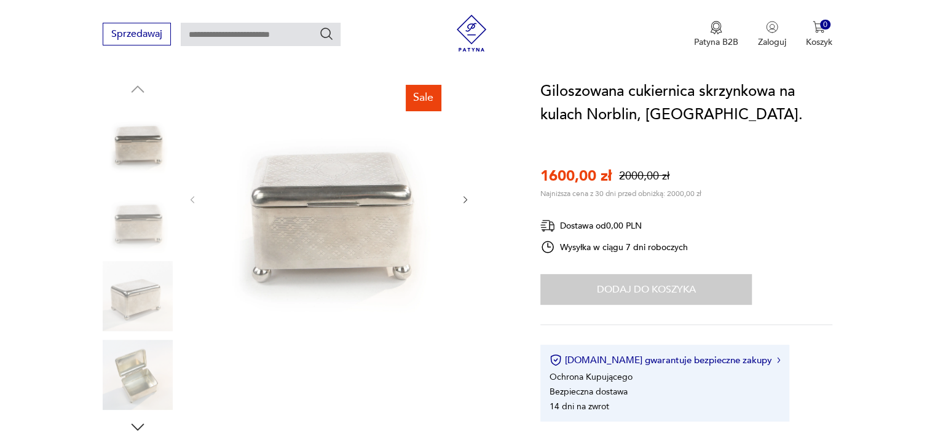 Image resolution: width=935 pixels, height=432 pixels. Describe the element at coordinates (556, 360) in the screenshot. I see `img: Ikona certyfikatu` at that location.